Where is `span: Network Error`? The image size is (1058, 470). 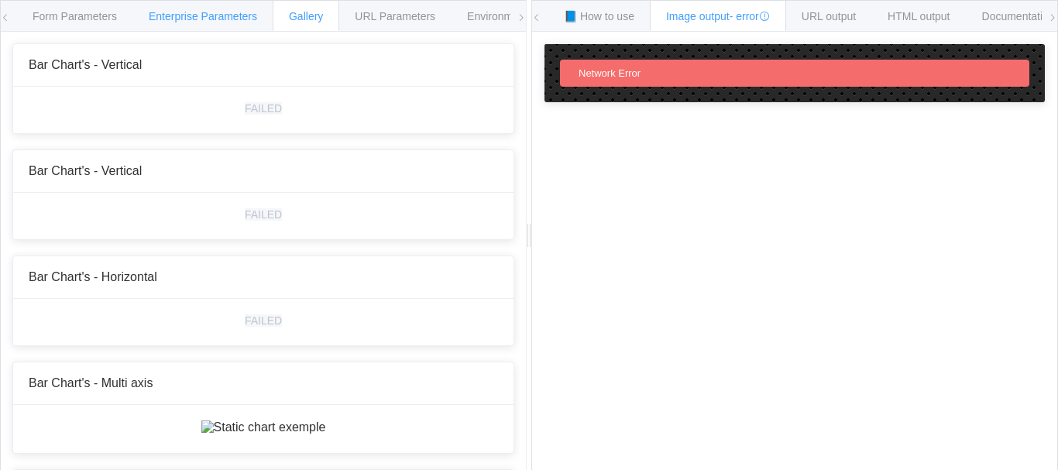 span: Network Error is located at coordinates (610, 73).